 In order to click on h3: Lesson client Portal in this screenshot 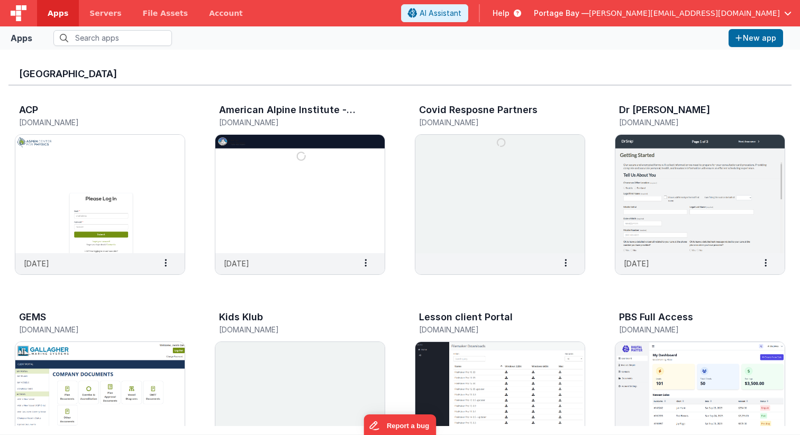, I will do `click(466, 317)`.